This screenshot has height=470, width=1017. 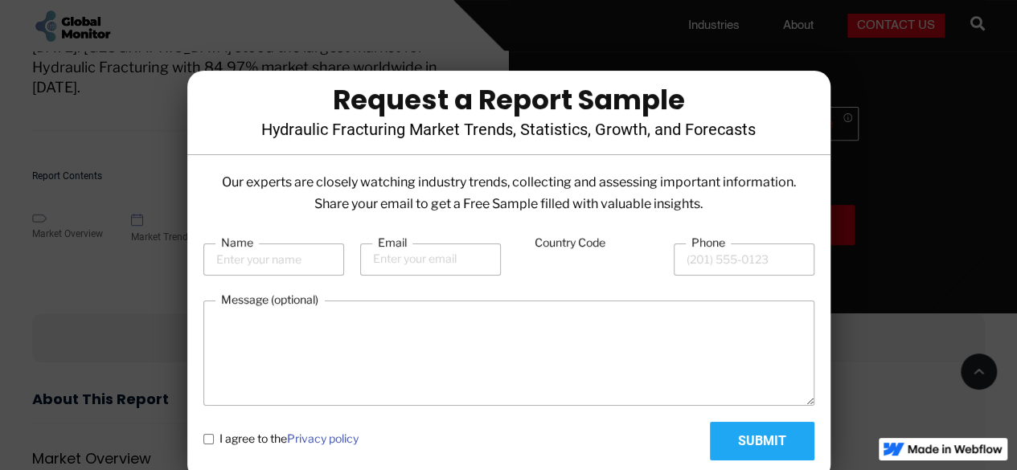 I want to click on form: Email Form-Report Page, so click(x=509, y=347).